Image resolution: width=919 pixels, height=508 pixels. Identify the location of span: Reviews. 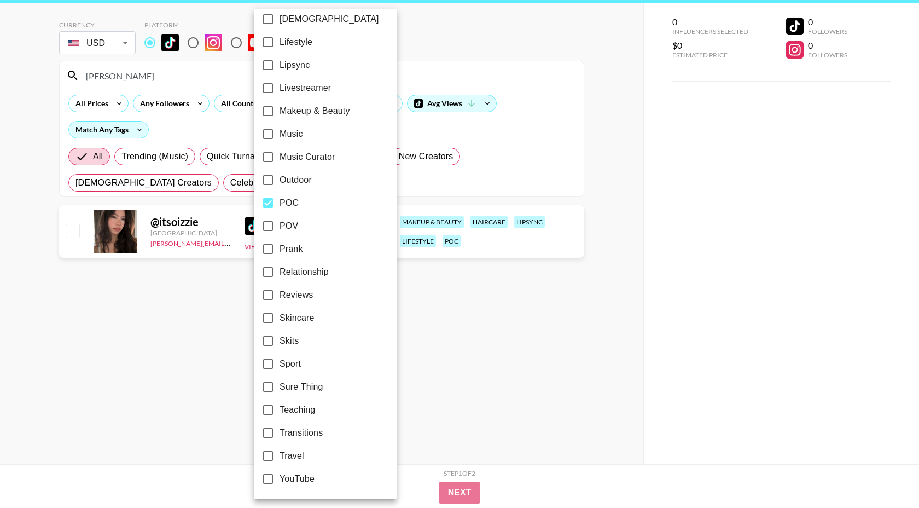
(296, 295).